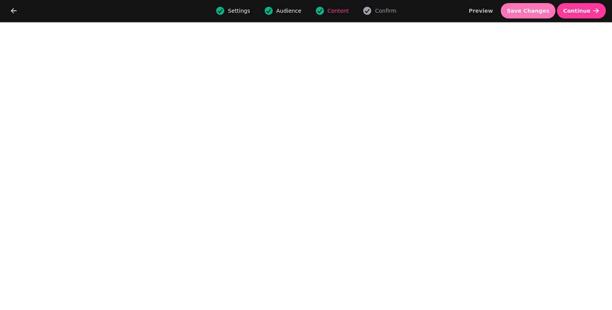 This screenshot has height=310, width=612. What do you see at coordinates (338, 11) in the screenshot?
I see `span: Content` at bounding box center [338, 11].